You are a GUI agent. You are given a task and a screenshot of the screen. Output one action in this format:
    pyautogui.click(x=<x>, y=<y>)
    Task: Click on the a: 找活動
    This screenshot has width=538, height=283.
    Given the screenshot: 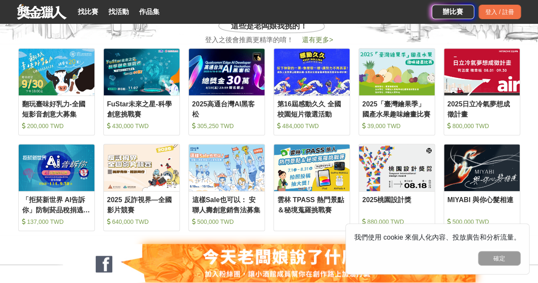 What is the action you would take?
    pyautogui.click(x=119, y=12)
    